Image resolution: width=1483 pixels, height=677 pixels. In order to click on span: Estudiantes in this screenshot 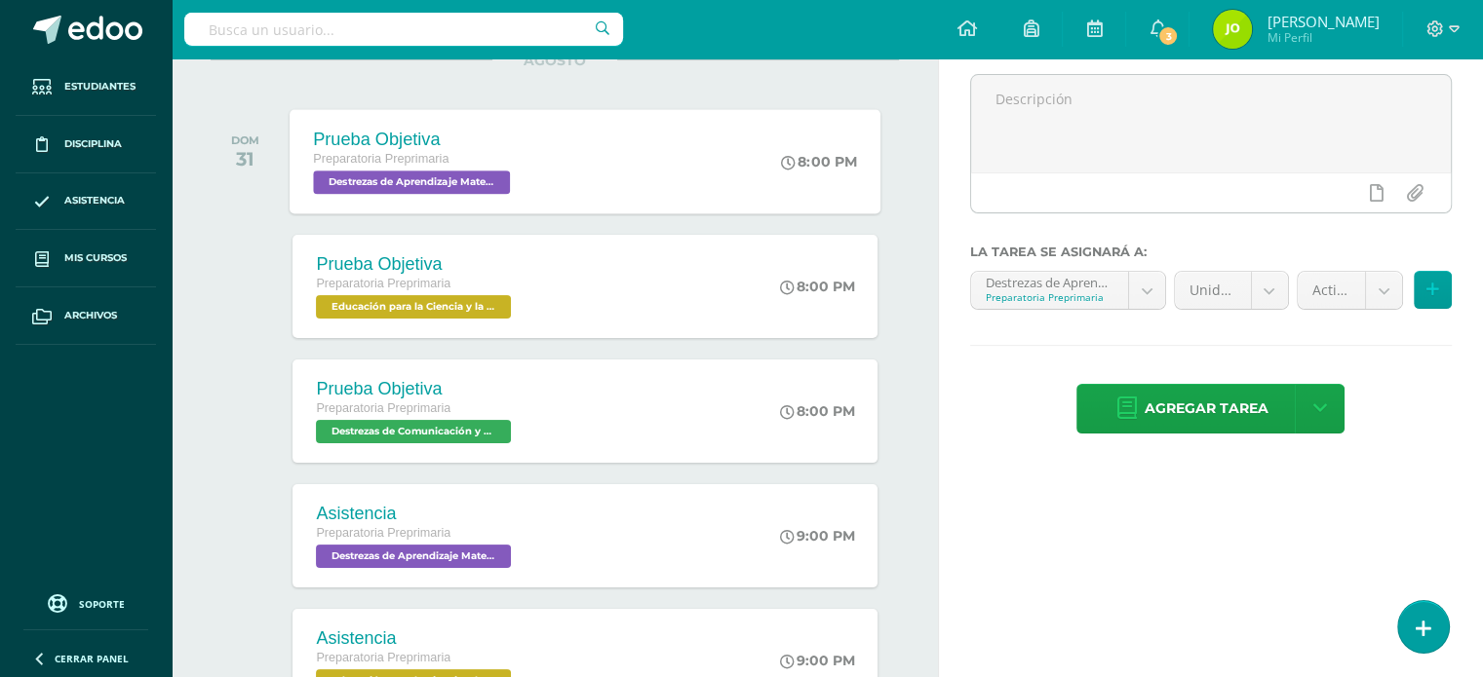, I will do `click(99, 87)`.